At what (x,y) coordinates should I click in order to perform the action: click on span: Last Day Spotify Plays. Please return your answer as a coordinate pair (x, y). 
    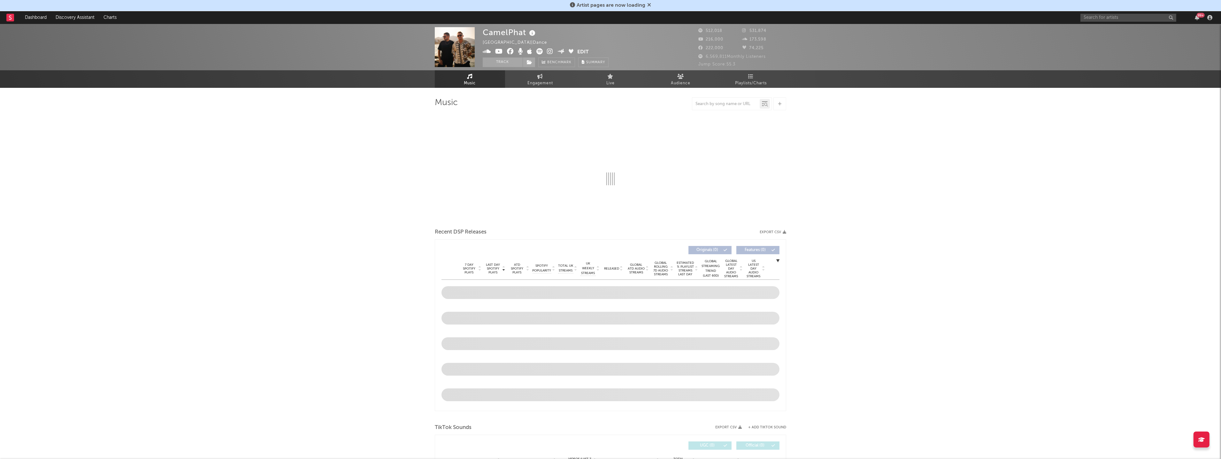
    Looking at the image, I should click on (493, 269).